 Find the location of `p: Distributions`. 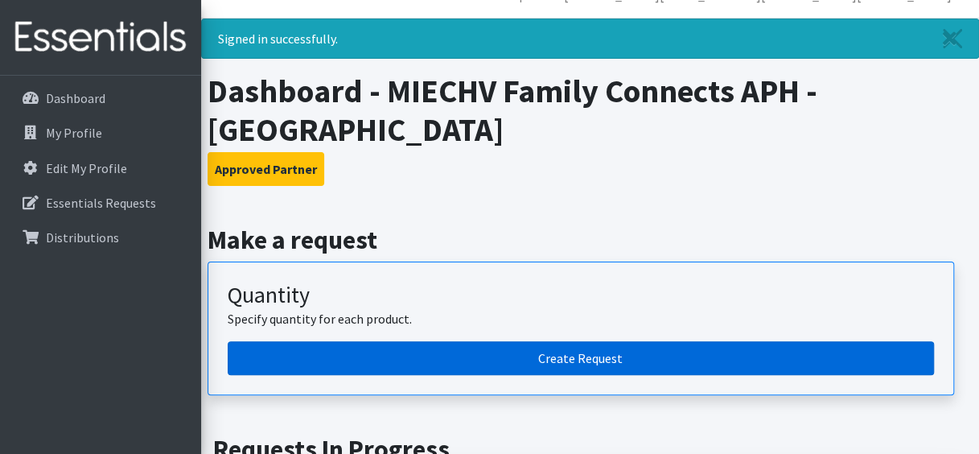

p: Distributions is located at coordinates (82, 237).